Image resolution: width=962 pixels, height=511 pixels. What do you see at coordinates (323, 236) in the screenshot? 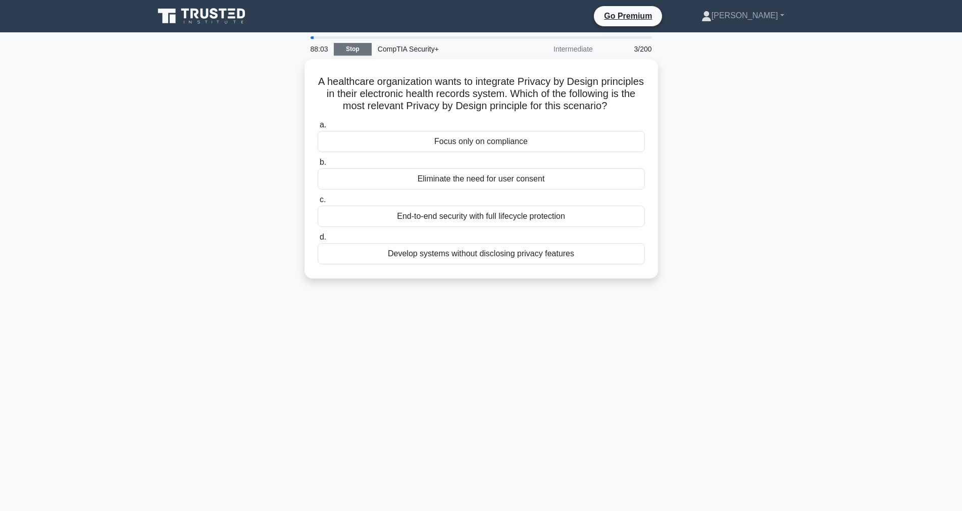
I see `span: d.` at bounding box center [323, 236].